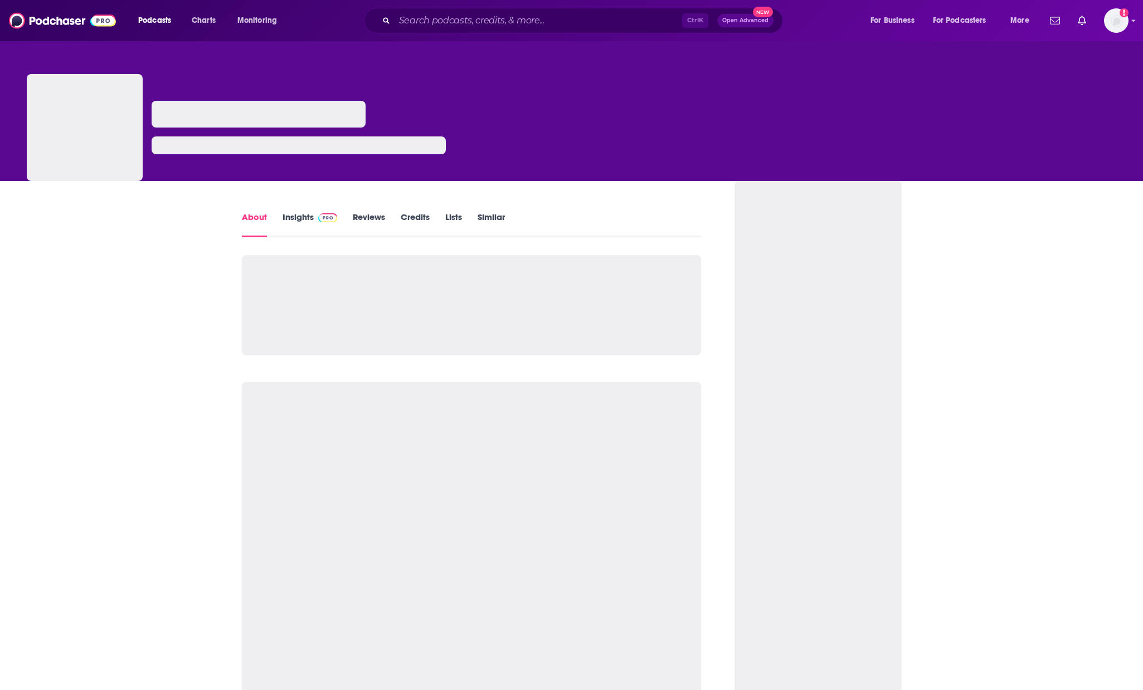 The image size is (1143, 690). Describe the element at coordinates (257, 21) in the screenshot. I see `span: Monitoring` at that location.